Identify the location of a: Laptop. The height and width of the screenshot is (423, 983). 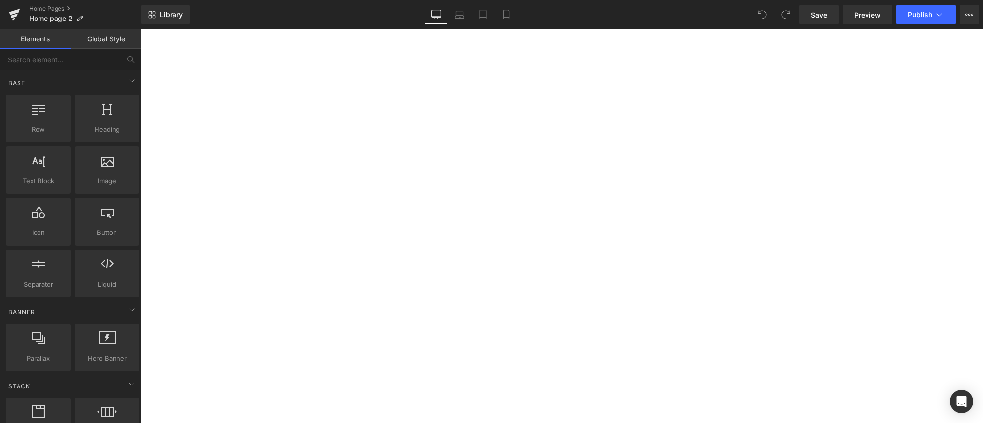
(460, 15).